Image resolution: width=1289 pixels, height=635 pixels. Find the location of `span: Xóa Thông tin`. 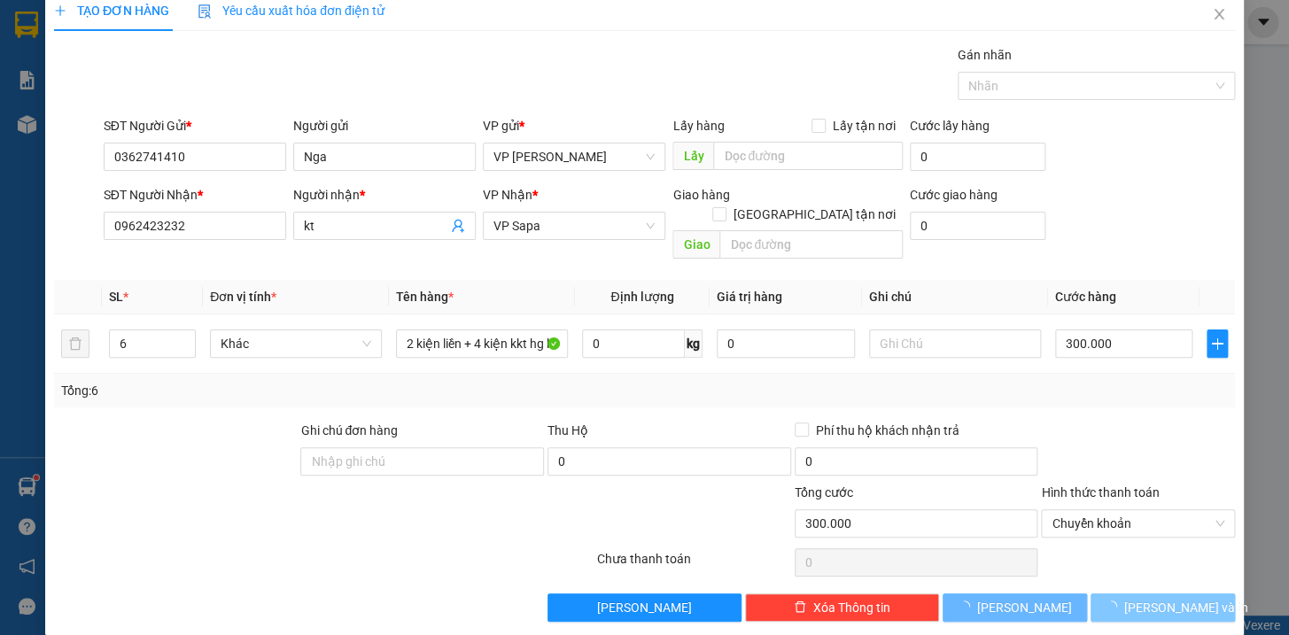

span: Xóa Thông tin is located at coordinates (851, 608).